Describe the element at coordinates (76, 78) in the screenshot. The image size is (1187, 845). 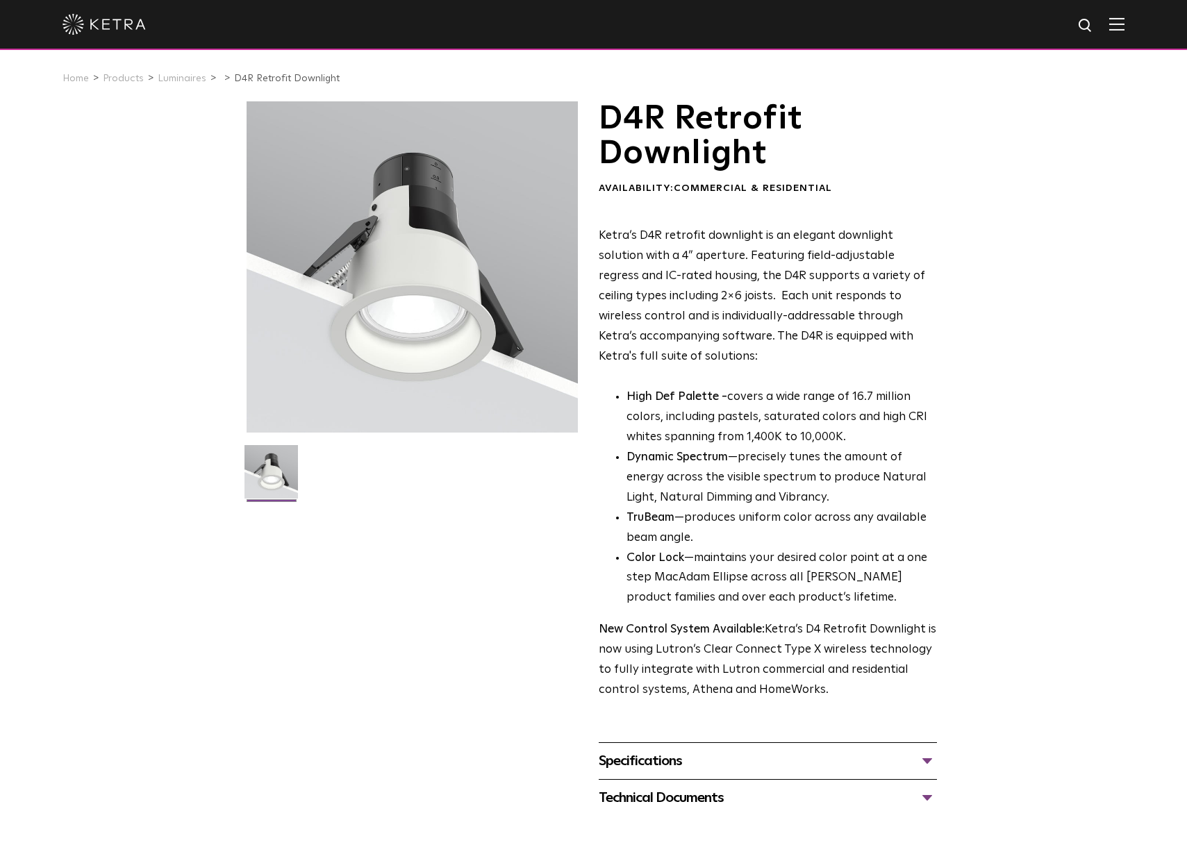
I see `a: Home` at that location.